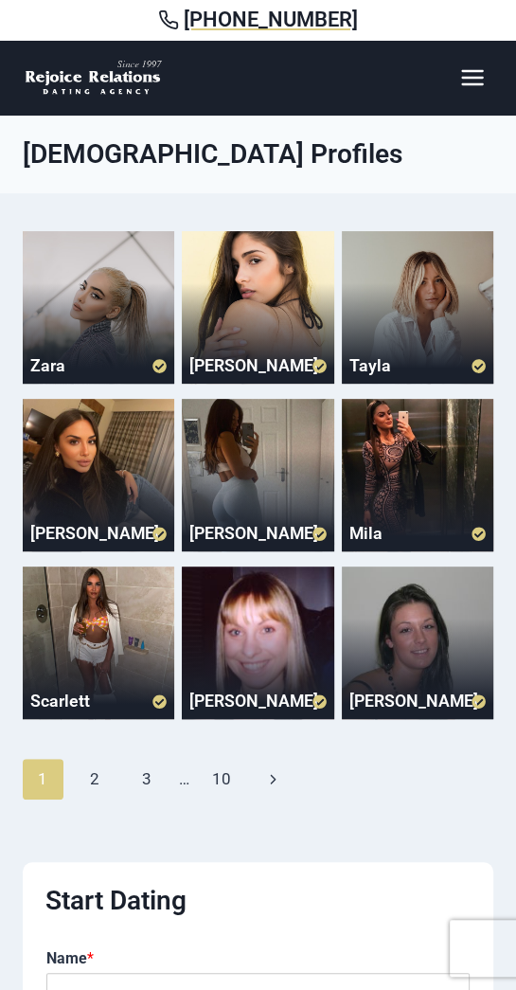  What do you see at coordinates (94, 78) in the screenshot?
I see `img: Rejoice Relations` at bounding box center [94, 78].